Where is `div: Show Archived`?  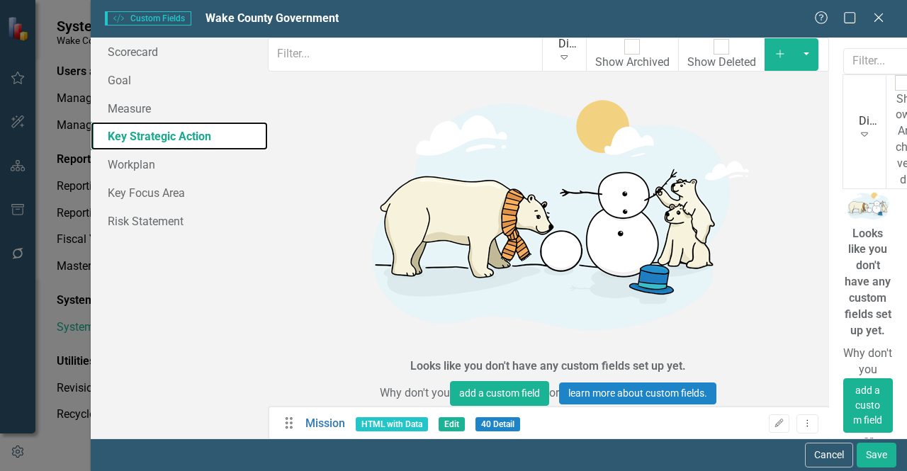 div: Show Archived is located at coordinates (632, 62).